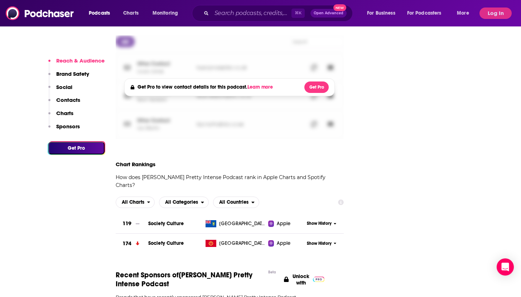 This screenshot has height=297, width=521. Describe the element at coordinates (301, 280) in the screenshot. I see `p: Unlock with` at that location.